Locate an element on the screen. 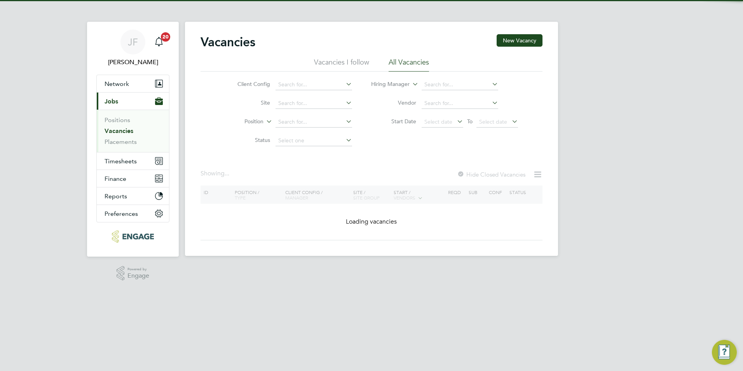 The height and width of the screenshot is (371, 743). button: Network is located at coordinates (133, 84).